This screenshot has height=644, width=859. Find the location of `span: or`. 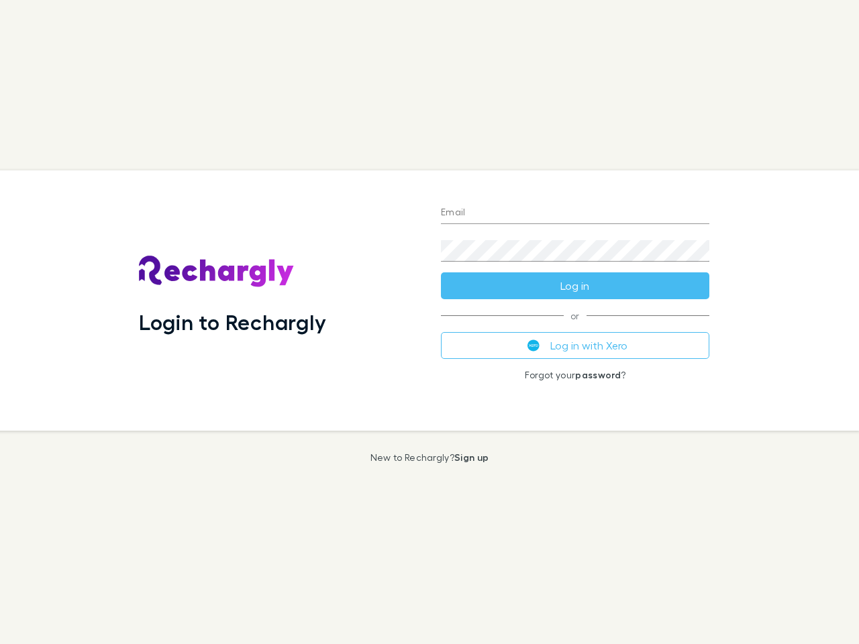

span: or is located at coordinates (575, 315).